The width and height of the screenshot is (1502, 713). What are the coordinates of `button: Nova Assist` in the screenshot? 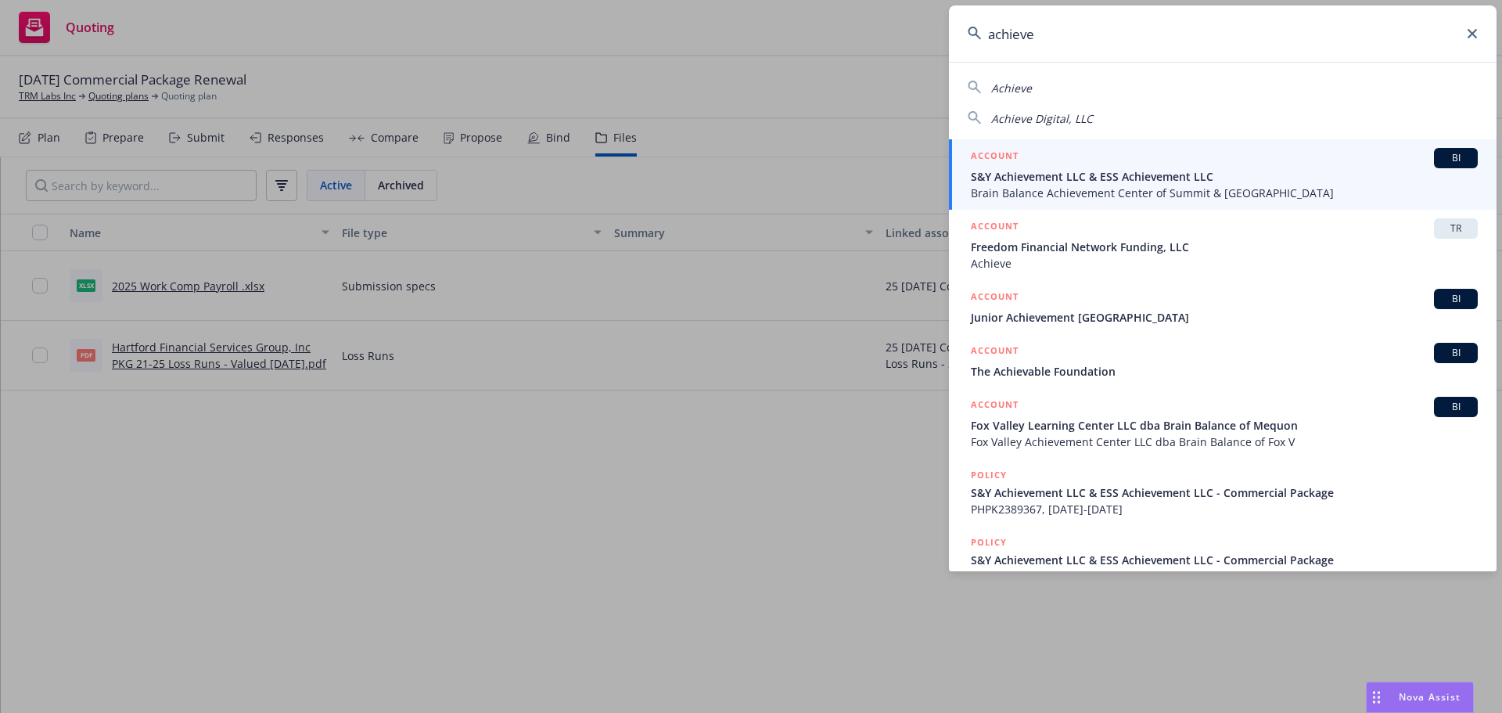 It's located at (1420, 697).